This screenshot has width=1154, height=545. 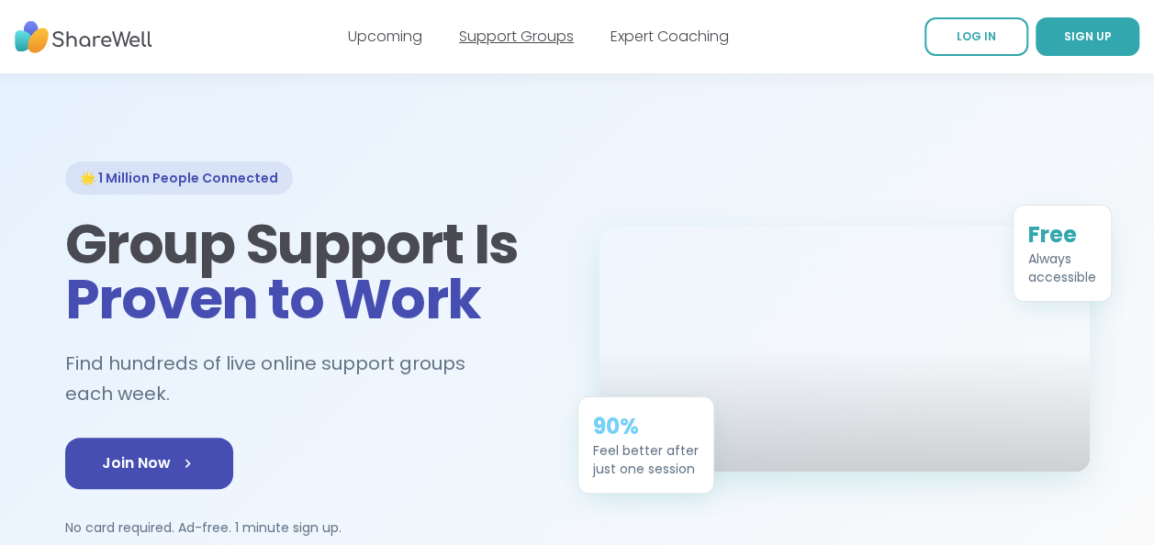 What do you see at coordinates (1062, 268) in the screenshot?
I see `div: Always accessible` at bounding box center [1062, 268].